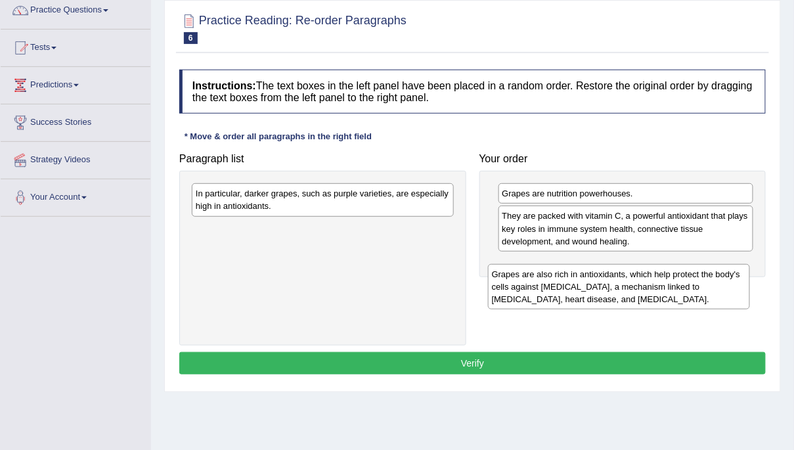 This screenshot has height=450, width=794. What do you see at coordinates (322, 200) in the screenshot?
I see `div: In particular, darker grapes, such as purple varieties, are especially high in antioxidants.` at bounding box center [322, 200].